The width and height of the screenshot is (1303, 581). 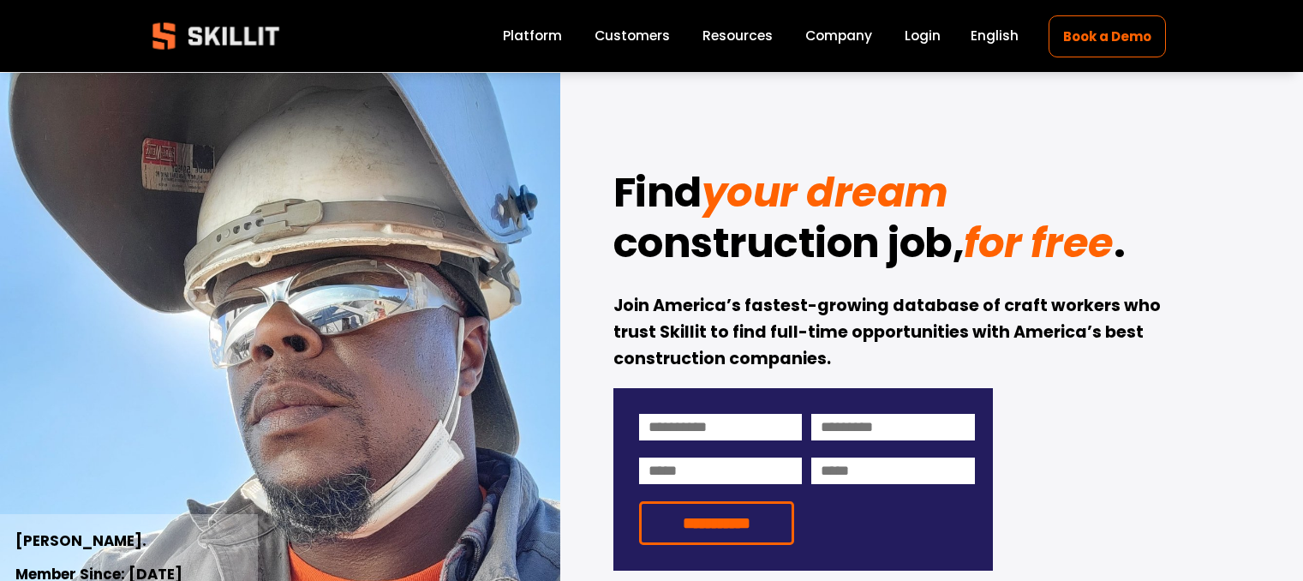 What do you see at coordinates (532, 36) in the screenshot?
I see `a: Platform` at bounding box center [532, 36].